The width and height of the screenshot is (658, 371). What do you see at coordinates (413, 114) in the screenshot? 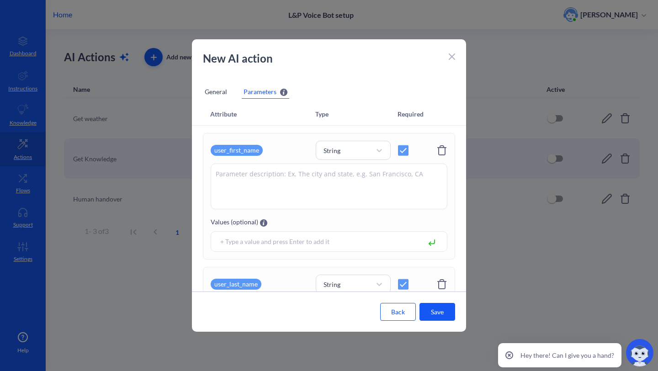
I see `div: Required` at bounding box center [413, 114].